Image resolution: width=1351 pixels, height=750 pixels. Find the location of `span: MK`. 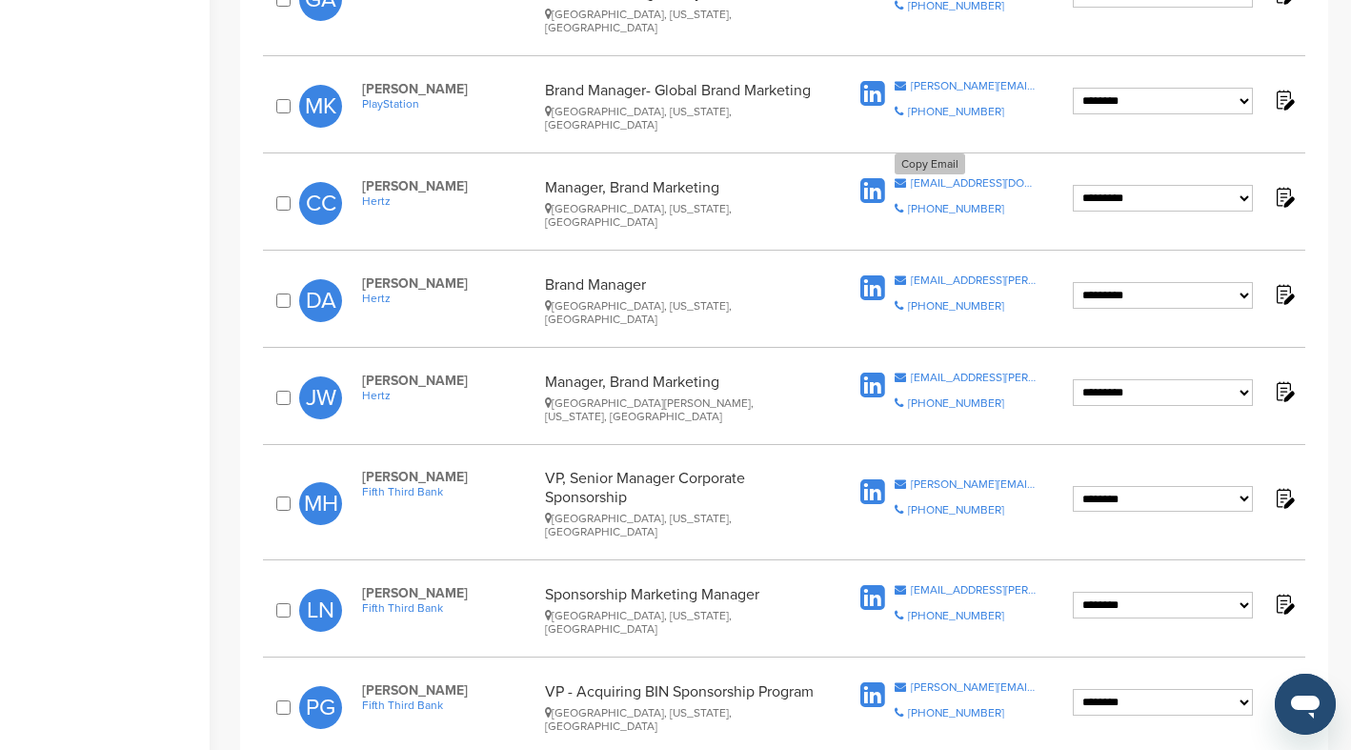

span: MK is located at coordinates (320, 106).